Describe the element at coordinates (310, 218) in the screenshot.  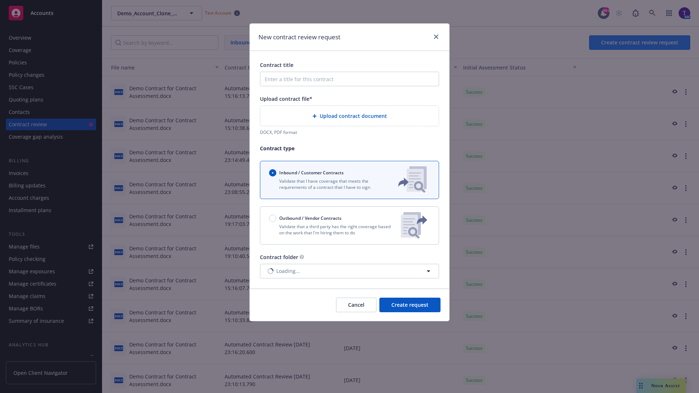
I see `span: Outbound / Vendor Contracts` at that location.